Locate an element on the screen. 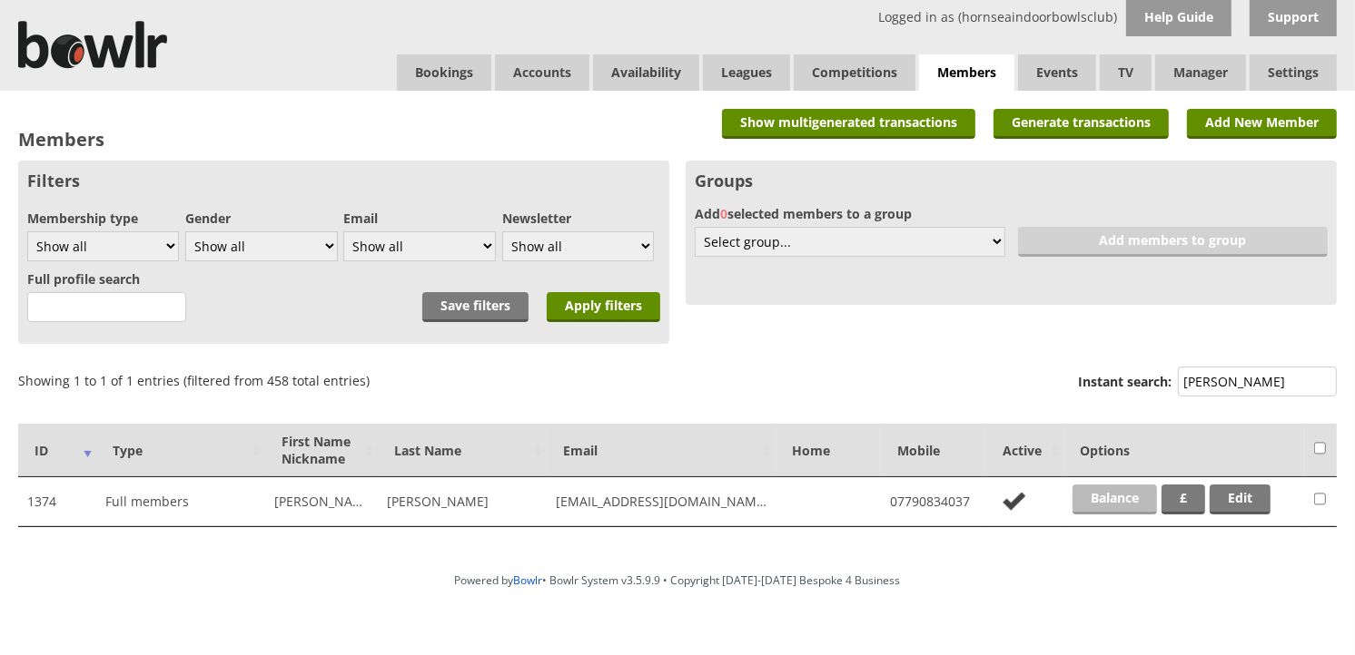 Image resolution: width=1355 pixels, height=655 pixels. th: Options is located at coordinates (1184, 450).